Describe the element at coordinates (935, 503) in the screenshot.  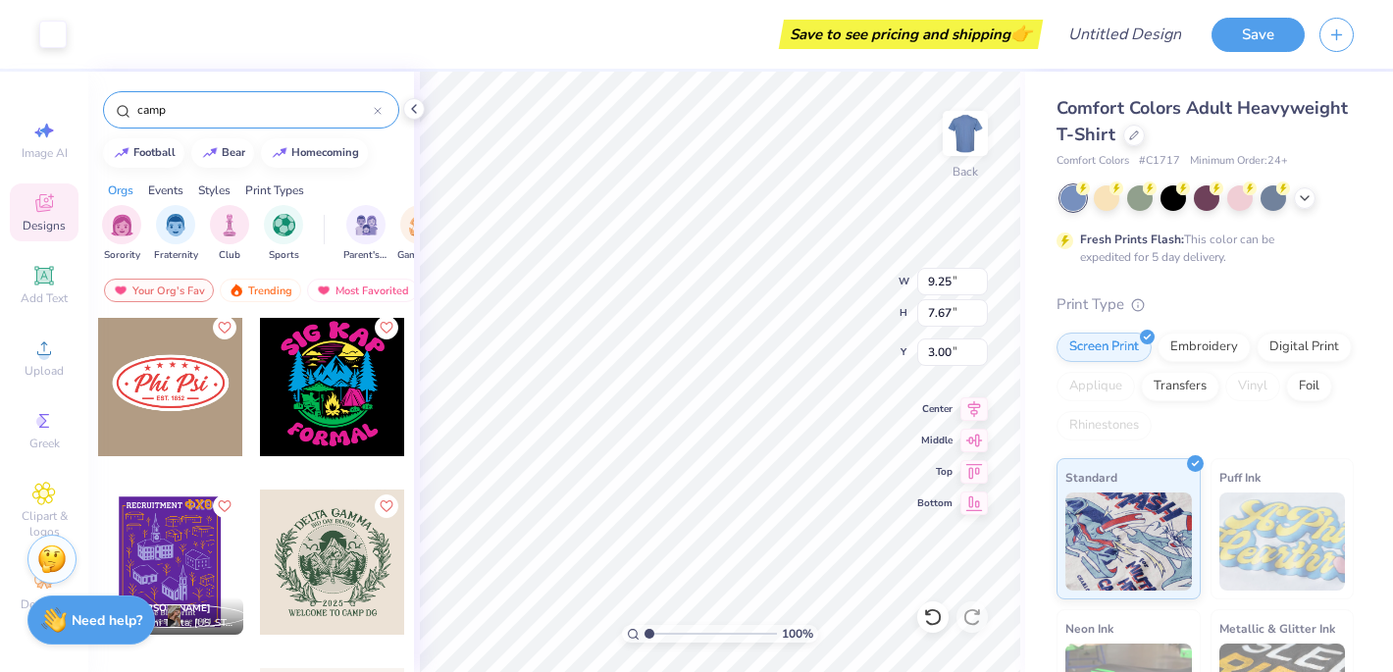
I see `span: Bottom` at that location.